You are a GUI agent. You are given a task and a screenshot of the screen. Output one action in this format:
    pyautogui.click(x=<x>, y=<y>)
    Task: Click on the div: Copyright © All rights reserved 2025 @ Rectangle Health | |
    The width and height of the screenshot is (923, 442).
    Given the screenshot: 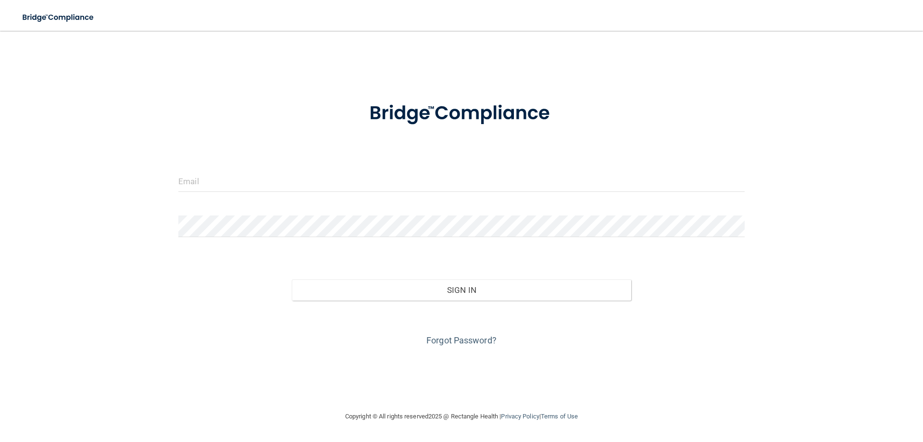 What is the action you would take?
    pyautogui.click(x=462, y=416)
    